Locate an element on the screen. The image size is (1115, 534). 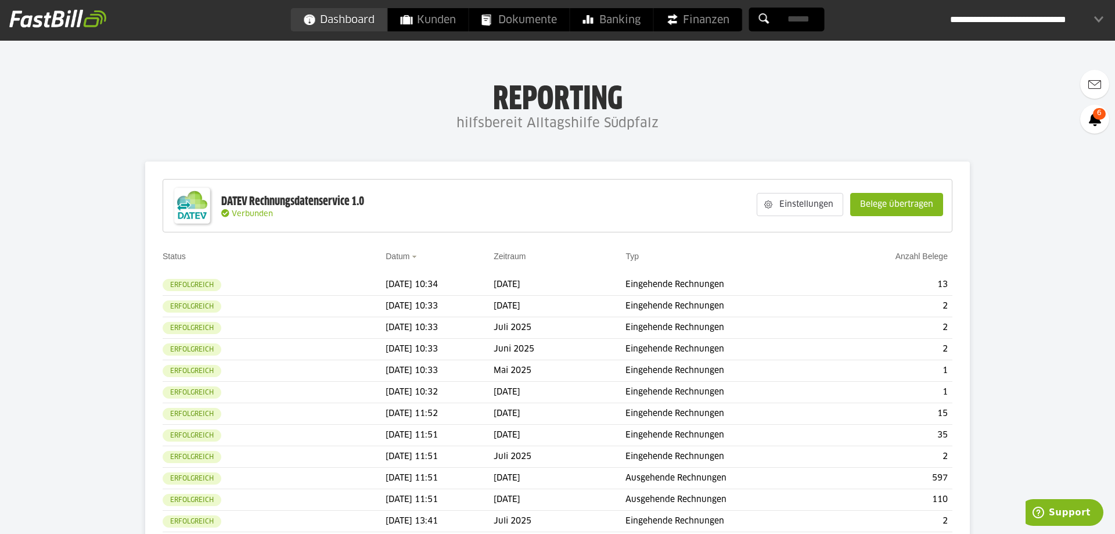
a: Finanzen is located at coordinates (698, 20).